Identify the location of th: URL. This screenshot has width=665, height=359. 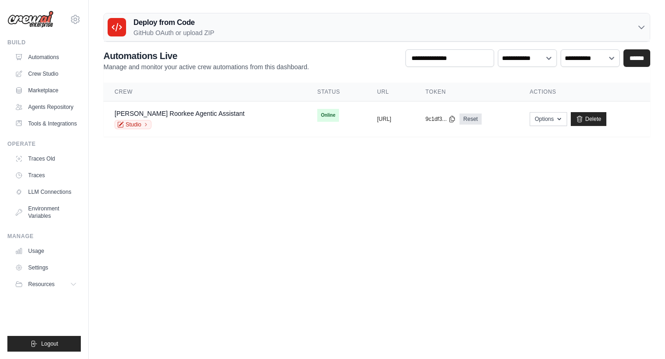
(390, 92).